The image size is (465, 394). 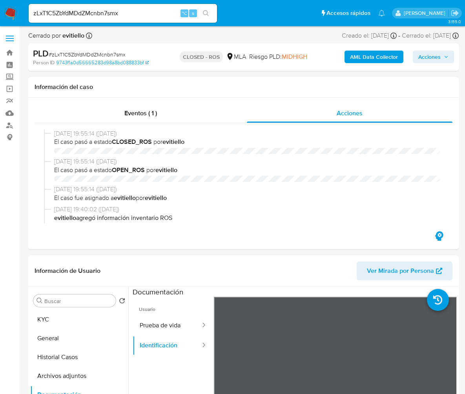 What do you see at coordinates (123, 13) in the screenshot?
I see `input: Buscar usuario o caso...` at bounding box center [123, 13].